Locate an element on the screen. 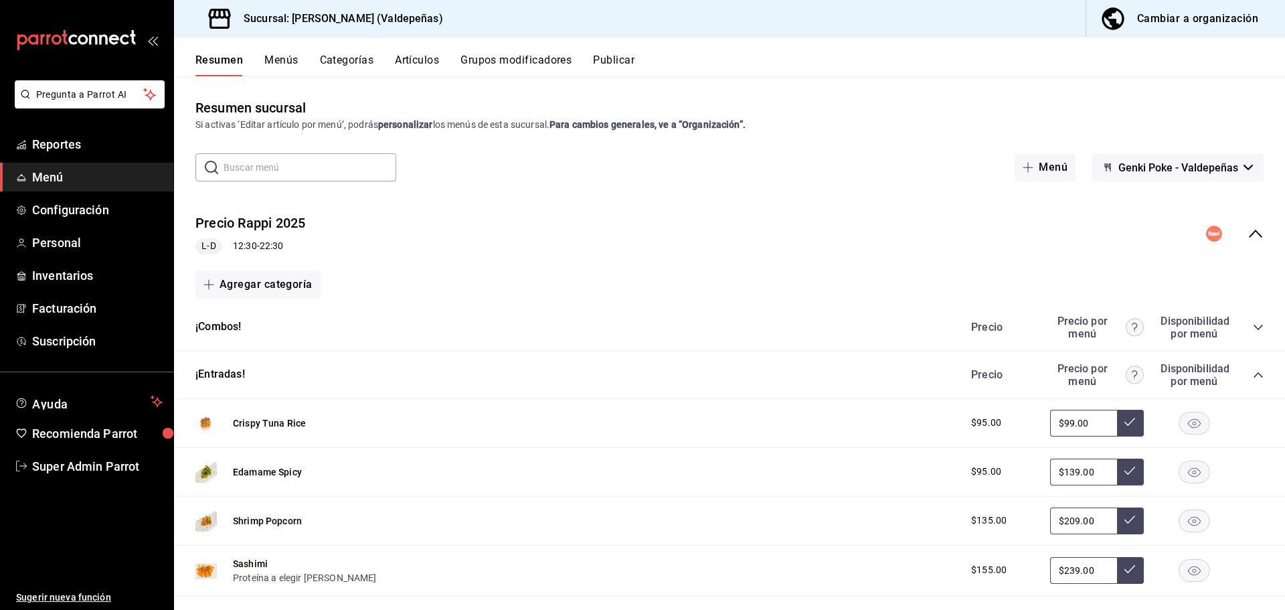 The image size is (1285, 610). button: Shrimp Popcorn is located at coordinates (267, 521).